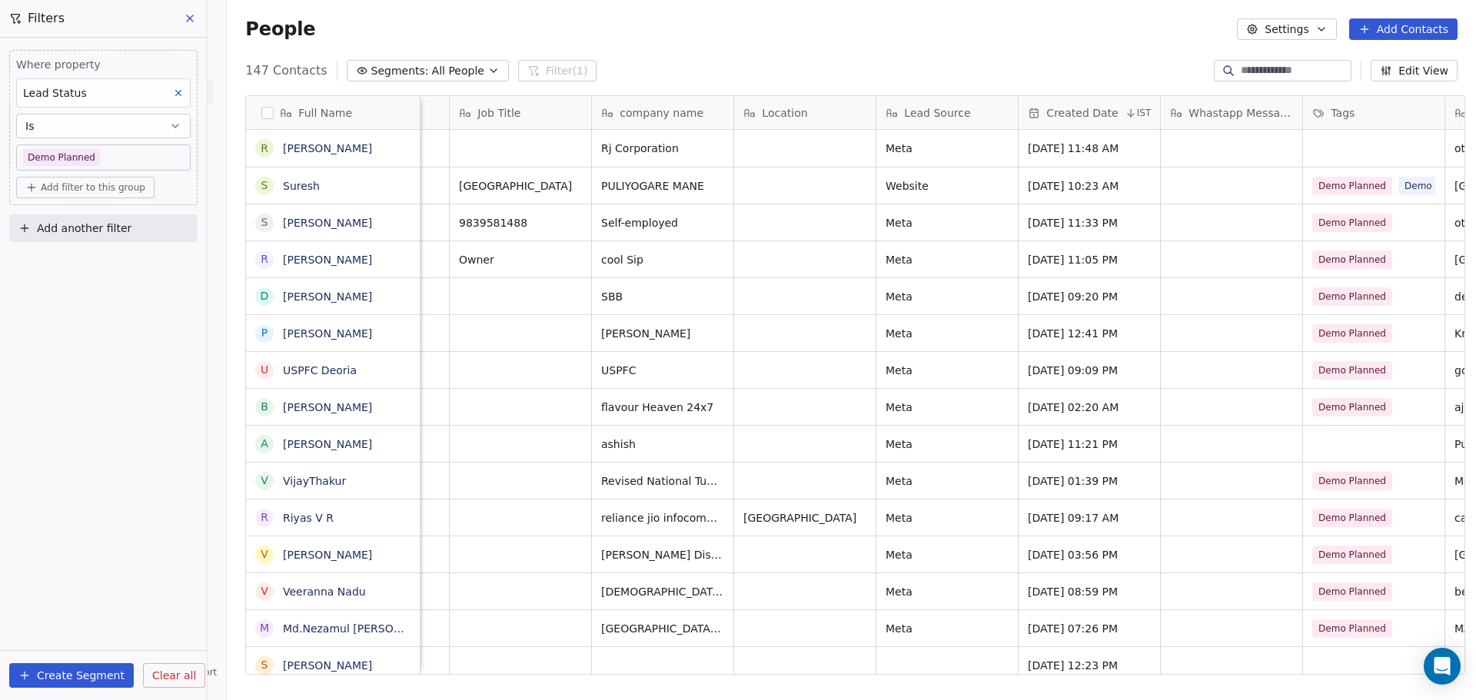  Describe the element at coordinates (662, 186) in the screenshot. I see `span: PULIYOGARE MANE` at that location.